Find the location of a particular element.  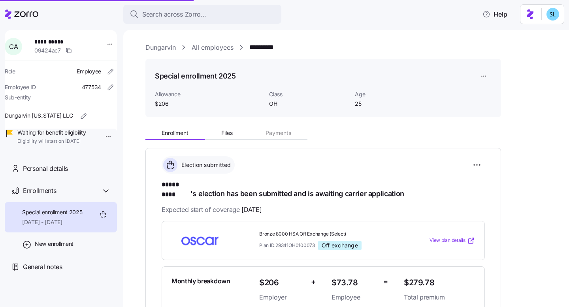

span: C A is located at coordinates (13, 47).